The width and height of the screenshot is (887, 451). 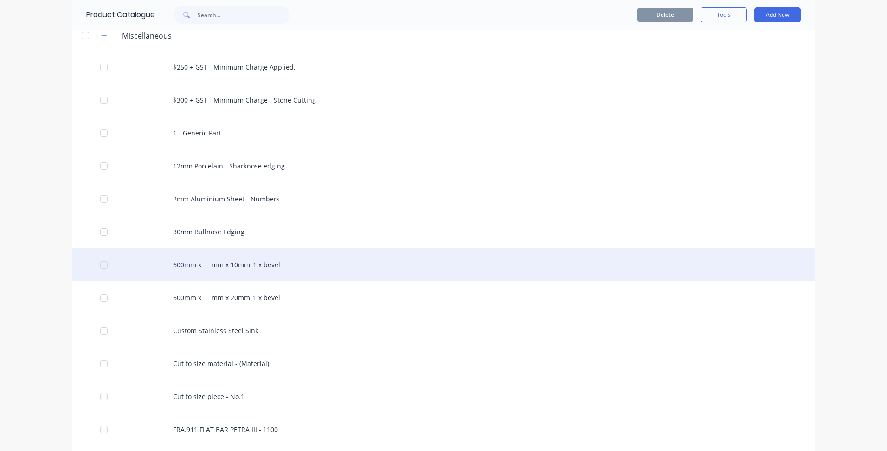 I want to click on div: $300 + GST - Minimum Charge - Stone Cutting, so click(x=443, y=100).